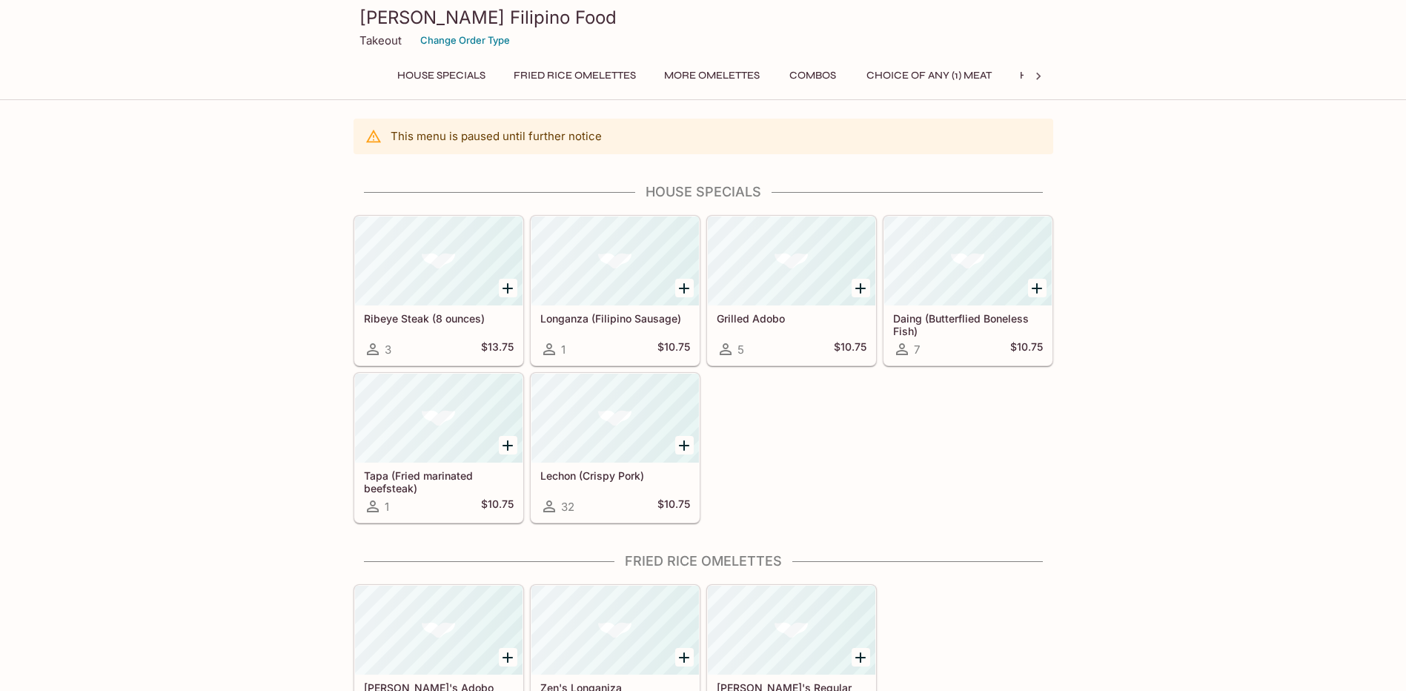 The height and width of the screenshot is (691, 1406). Describe the element at coordinates (465, 40) in the screenshot. I see `button: Change Order Type` at that location.